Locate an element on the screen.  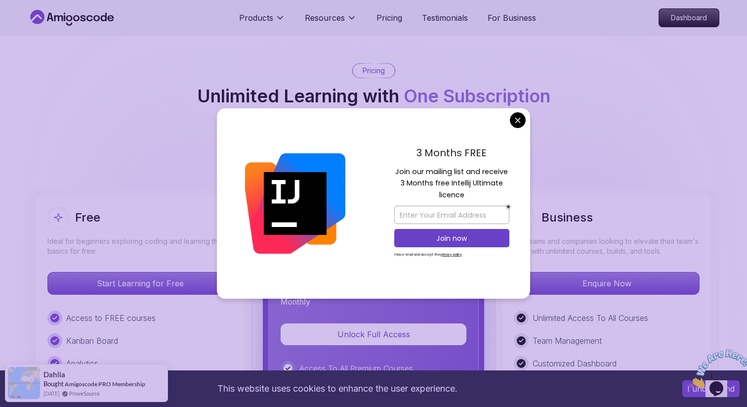
p: Dashboard is located at coordinates (689, 18).